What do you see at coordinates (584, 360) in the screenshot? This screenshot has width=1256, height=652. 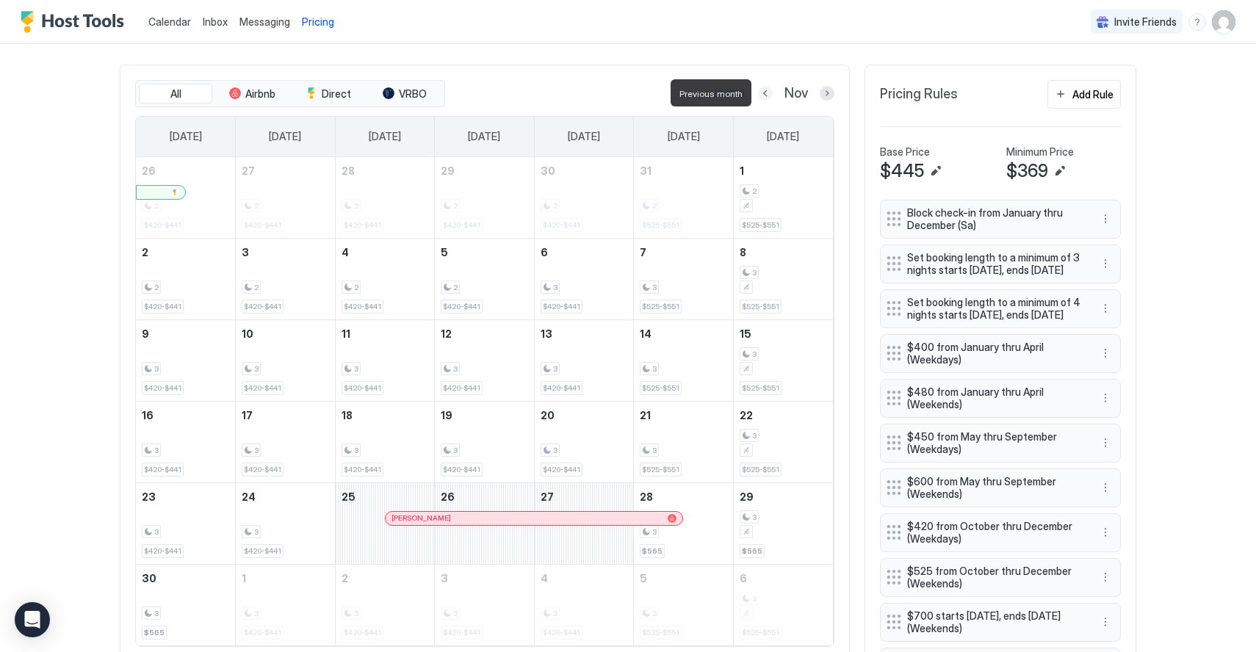 I see `td: November 13, 2025` at bounding box center [584, 360].